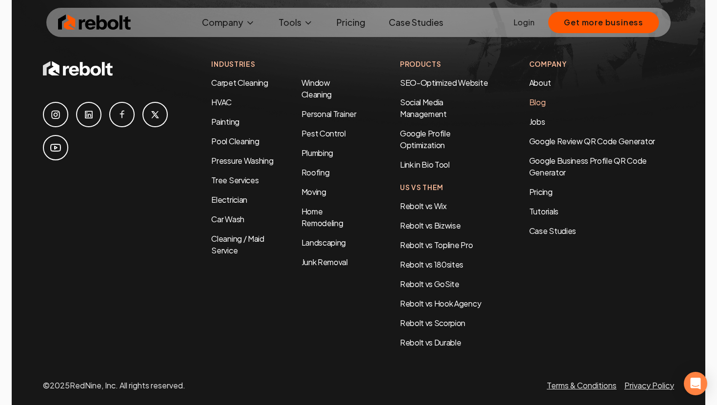  What do you see at coordinates (424, 108) in the screenshot?
I see `a: Social Media Management` at bounding box center [424, 108].